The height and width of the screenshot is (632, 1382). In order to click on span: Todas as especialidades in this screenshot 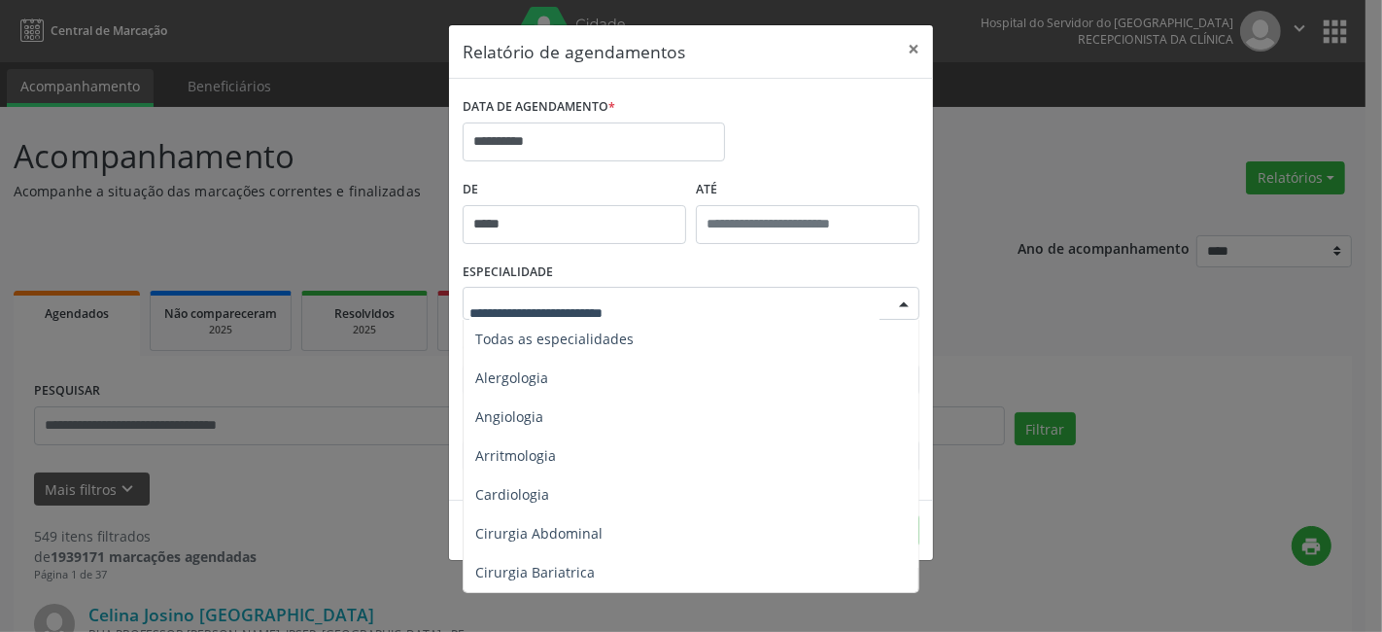, I will do `click(554, 338)`.